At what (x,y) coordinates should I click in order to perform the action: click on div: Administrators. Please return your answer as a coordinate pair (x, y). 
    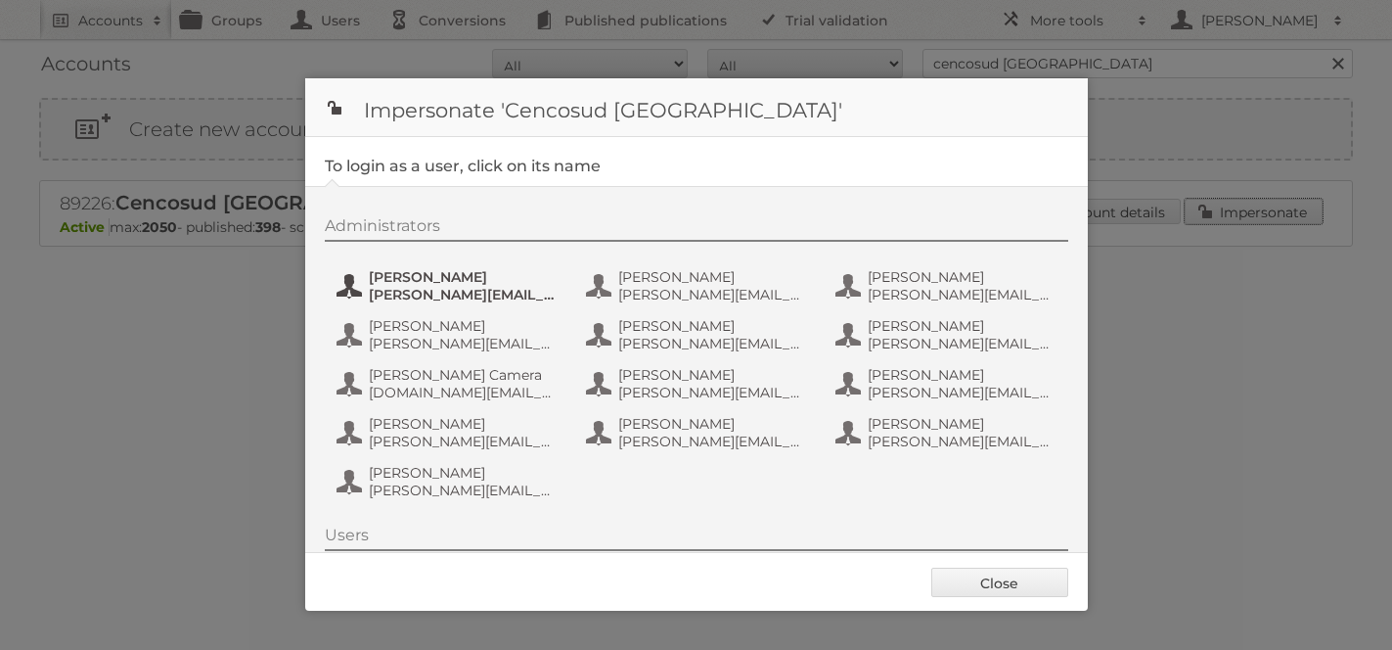
    Looking at the image, I should click on (697, 229).